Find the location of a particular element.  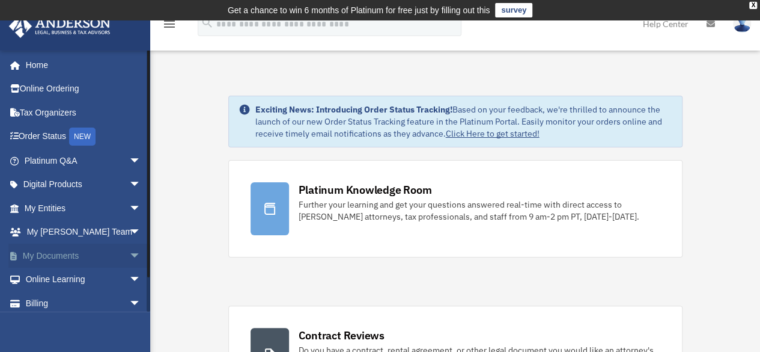

a: Online Learningarrow_drop_down is located at coordinates (84, 280).